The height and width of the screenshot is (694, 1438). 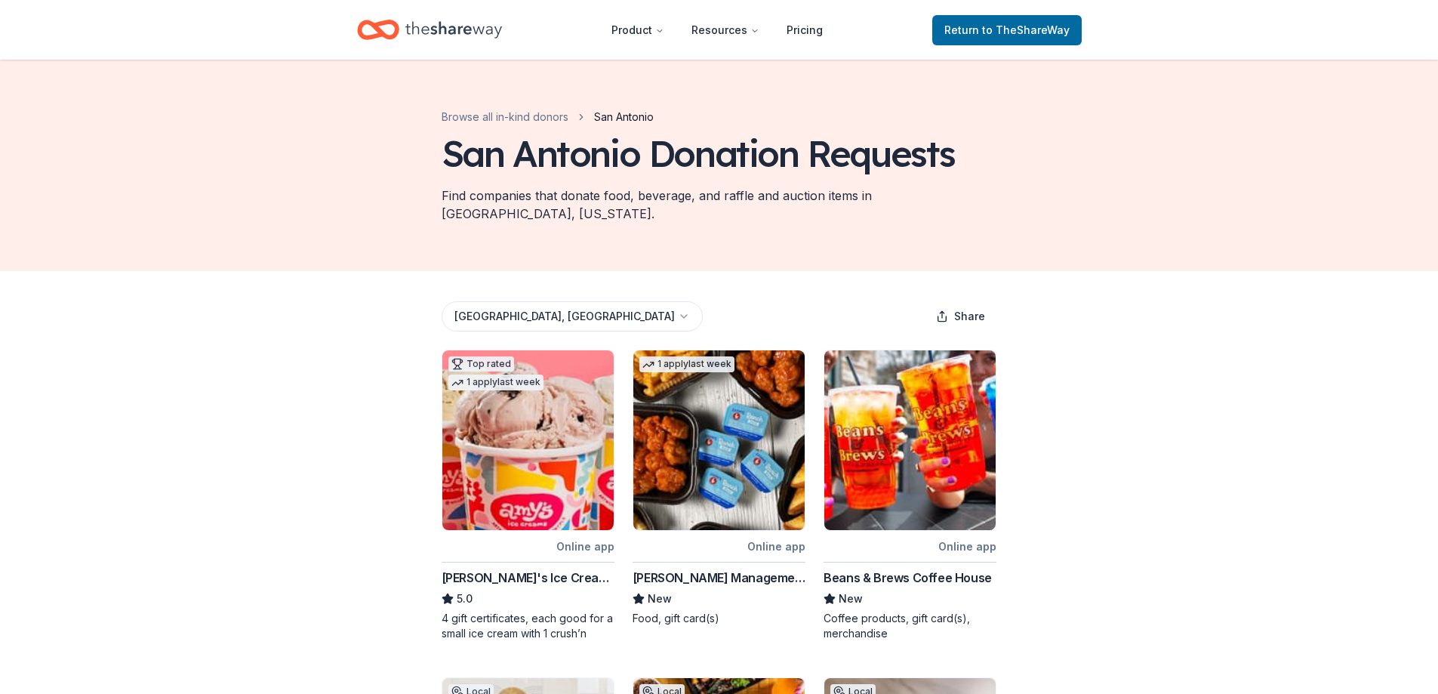 I want to click on a: Image for Beans & Brews Coffee HouseOnline appBeans & Brews Coffee HouseNewCoffee products, gift ..., so click(x=909, y=495).